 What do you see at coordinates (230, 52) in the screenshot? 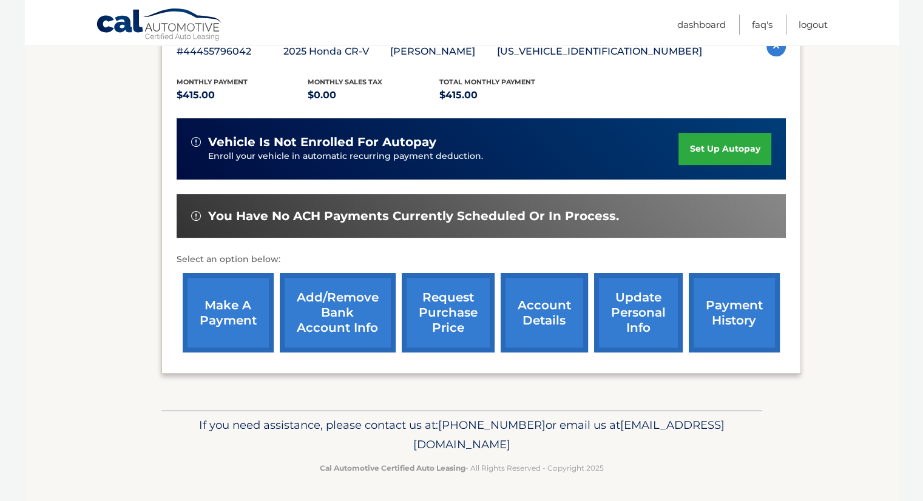
I see `p: #44455796042` at bounding box center [230, 52].